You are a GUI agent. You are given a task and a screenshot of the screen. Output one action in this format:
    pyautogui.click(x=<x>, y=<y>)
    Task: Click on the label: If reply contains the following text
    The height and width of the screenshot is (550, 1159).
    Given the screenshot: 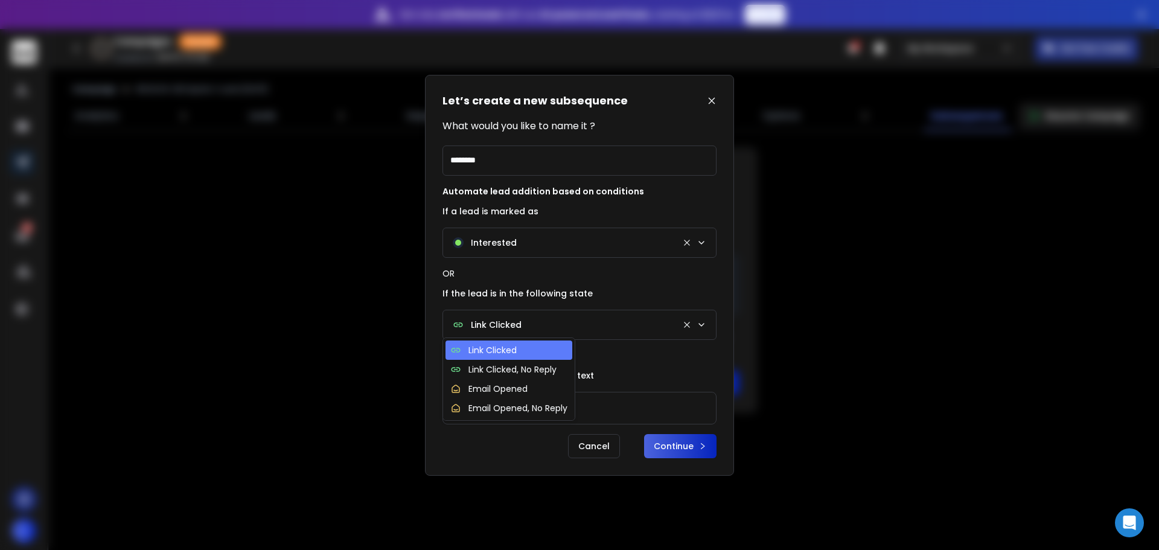 What is the action you would take?
    pyautogui.click(x=579, y=375)
    